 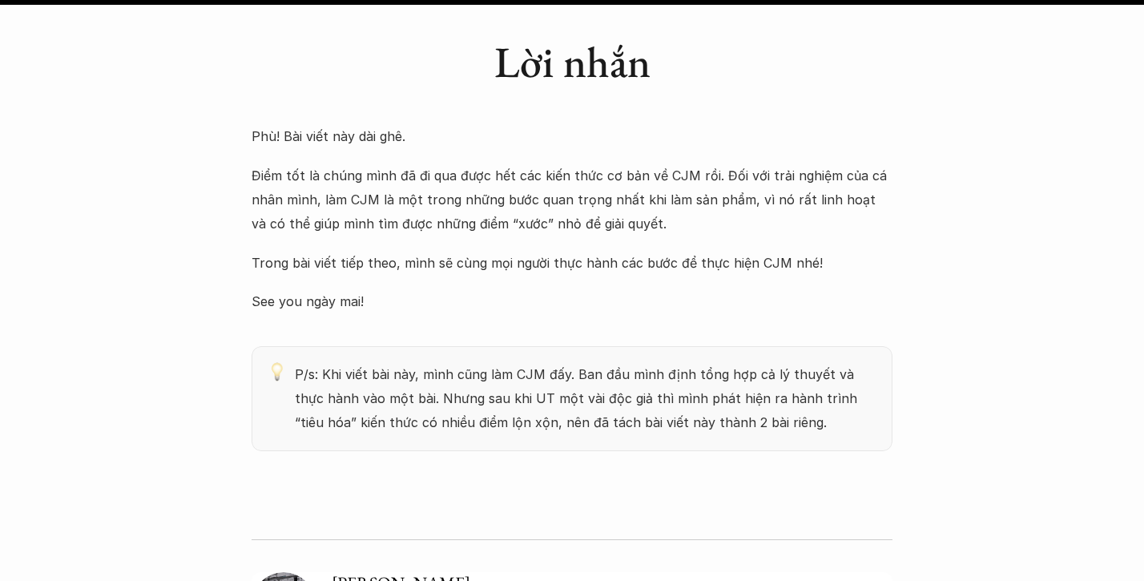 What do you see at coordinates (572, 263) in the screenshot?
I see `p: Trong bài viết tiếp theo, mình sẽ cùng mọi người thực hành các bước để thực hiện CJM nhé!` at bounding box center [572, 263].